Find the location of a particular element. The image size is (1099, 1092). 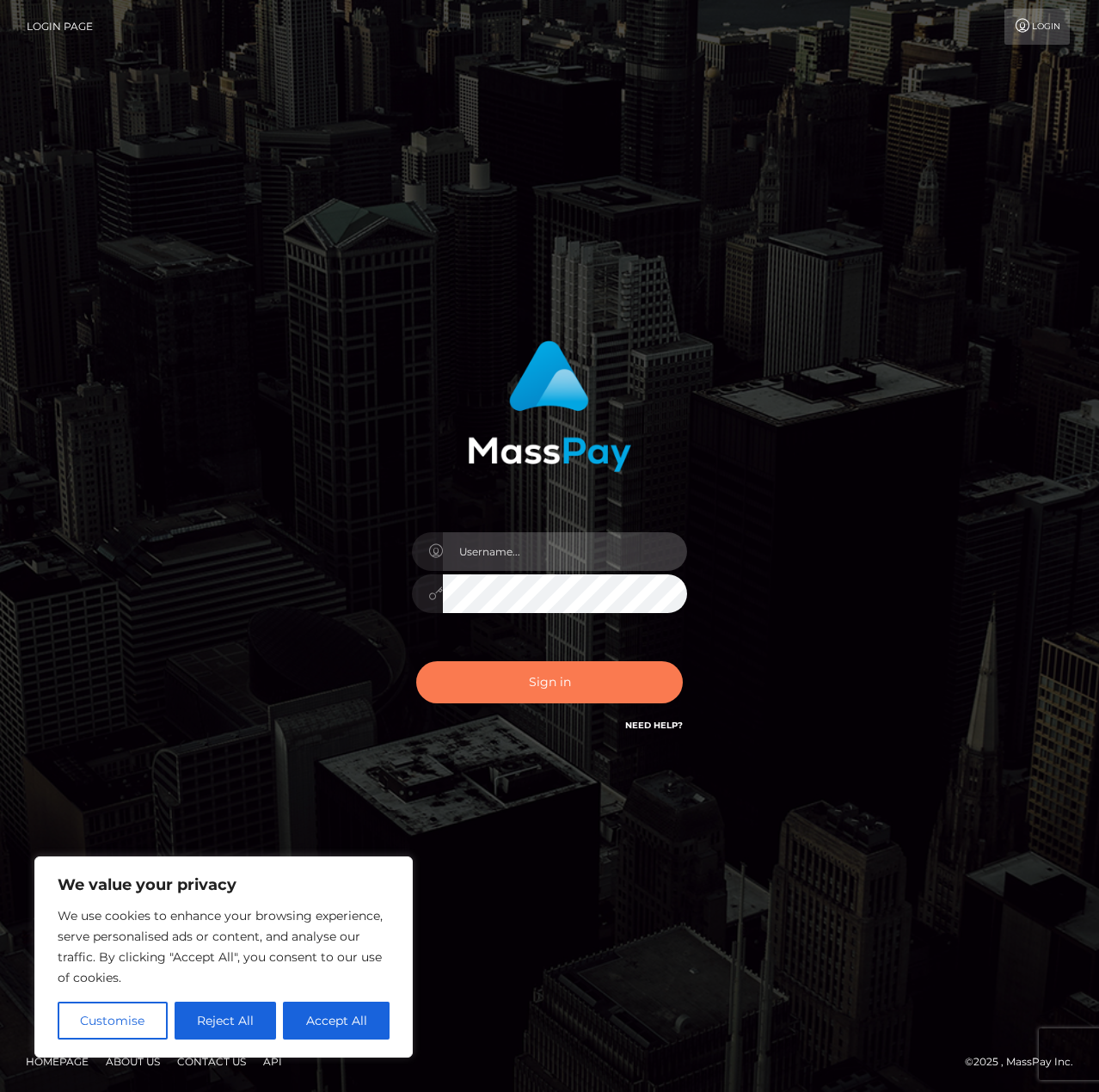

button: Reject All is located at coordinates (225, 1021).